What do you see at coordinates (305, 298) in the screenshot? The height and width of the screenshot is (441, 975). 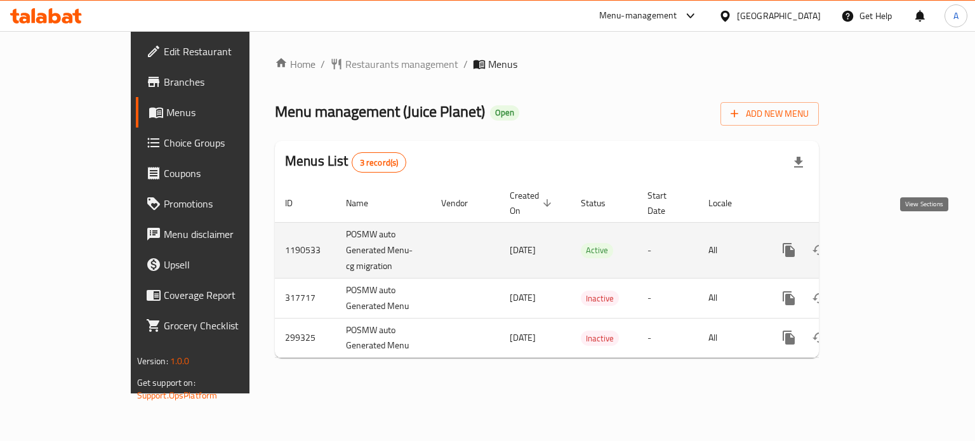 I see `td: 317717` at bounding box center [305, 298].